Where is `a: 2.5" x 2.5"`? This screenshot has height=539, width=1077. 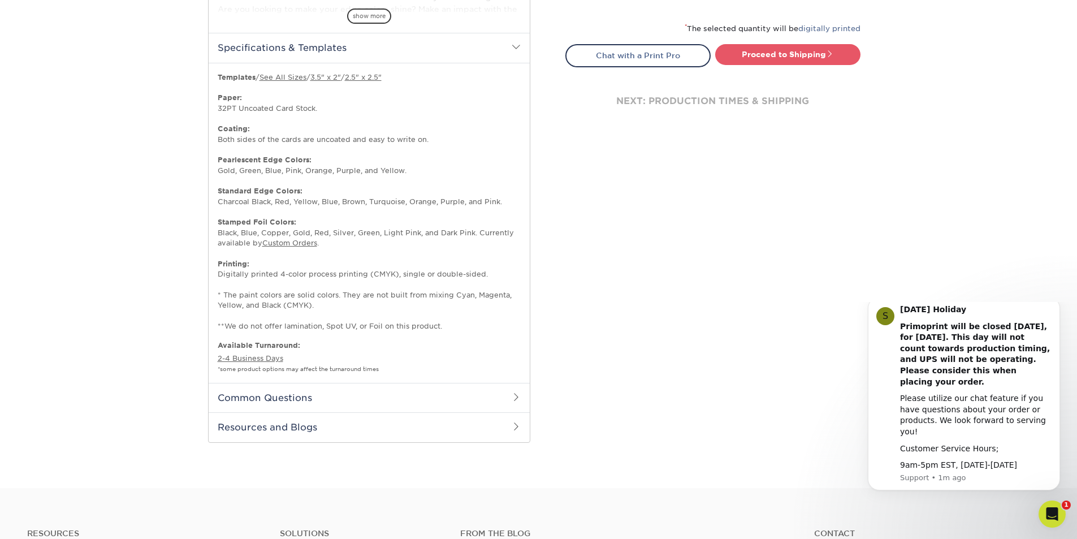 a: 2.5" x 2.5" is located at coordinates (363, 77).